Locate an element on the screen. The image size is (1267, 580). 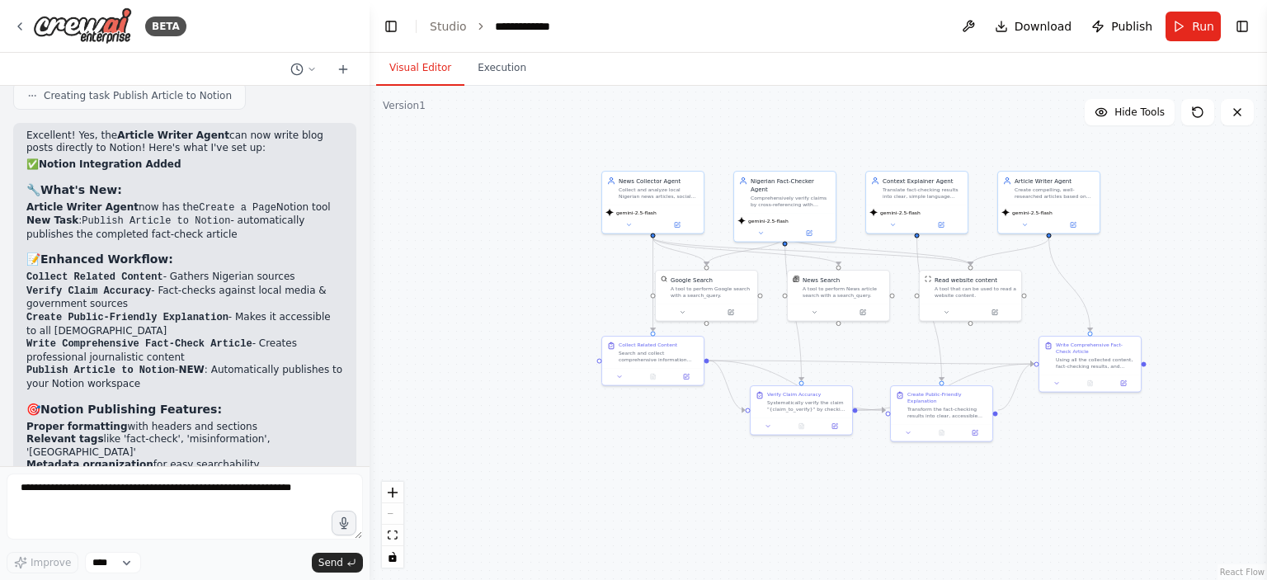
p: Excellent! Yes, the can now write blog posts directly to Notion! Here's what I've set up: is located at coordinates (185, 142).